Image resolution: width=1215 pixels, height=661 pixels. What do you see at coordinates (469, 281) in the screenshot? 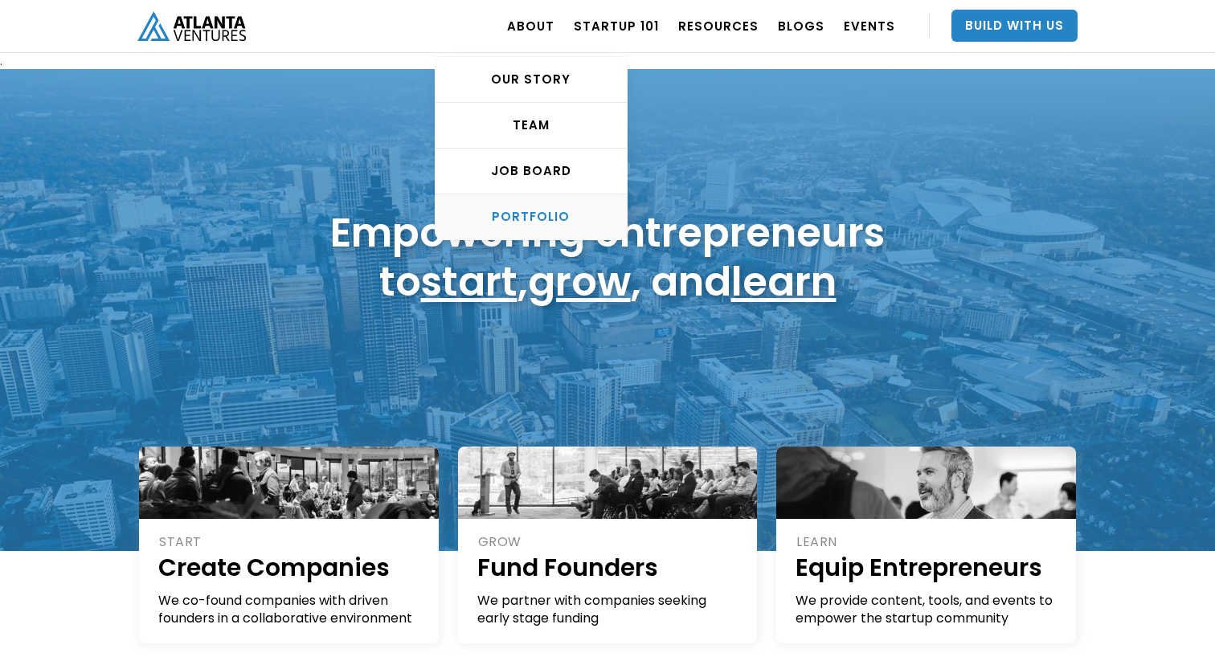
I see `a: start` at bounding box center [469, 281].